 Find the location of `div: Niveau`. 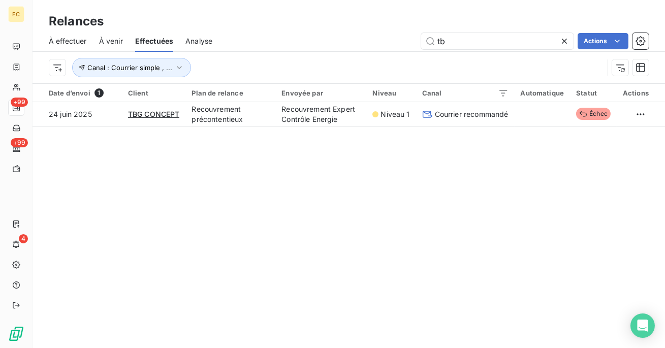

div: Niveau is located at coordinates (390, 93).